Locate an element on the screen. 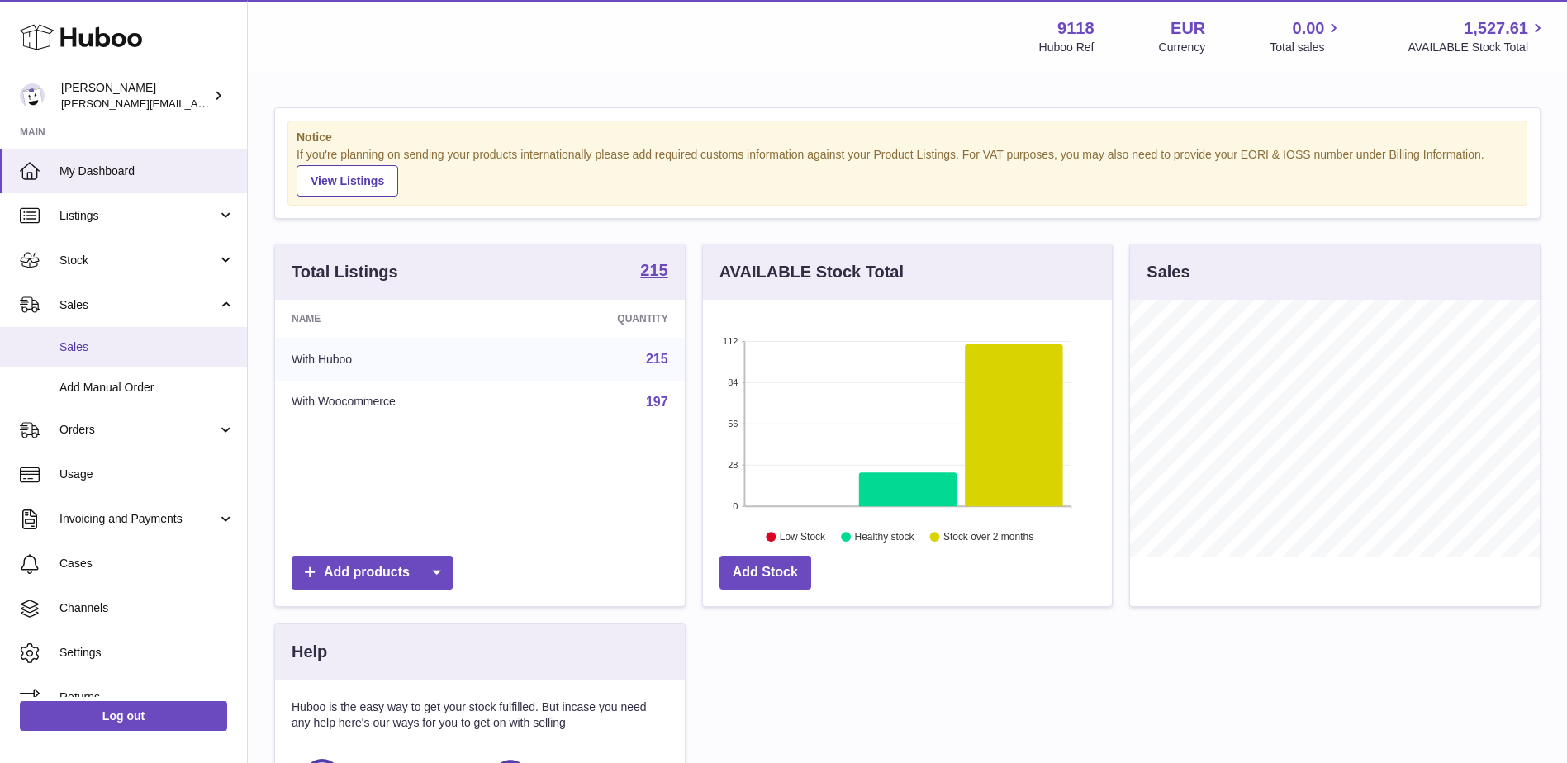 The image size is (1567, 763). span: Total sales is located at coordinates (1306, 47).